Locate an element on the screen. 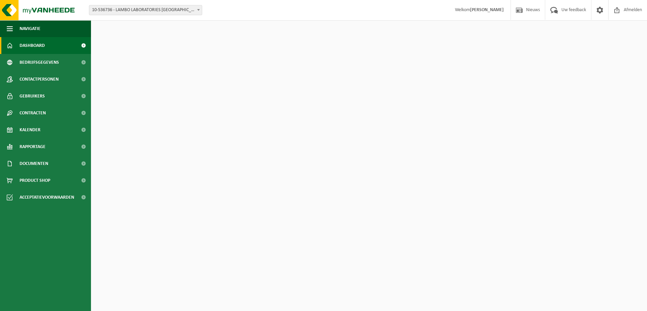  span: Kalender is located at coordinates (30, 130).